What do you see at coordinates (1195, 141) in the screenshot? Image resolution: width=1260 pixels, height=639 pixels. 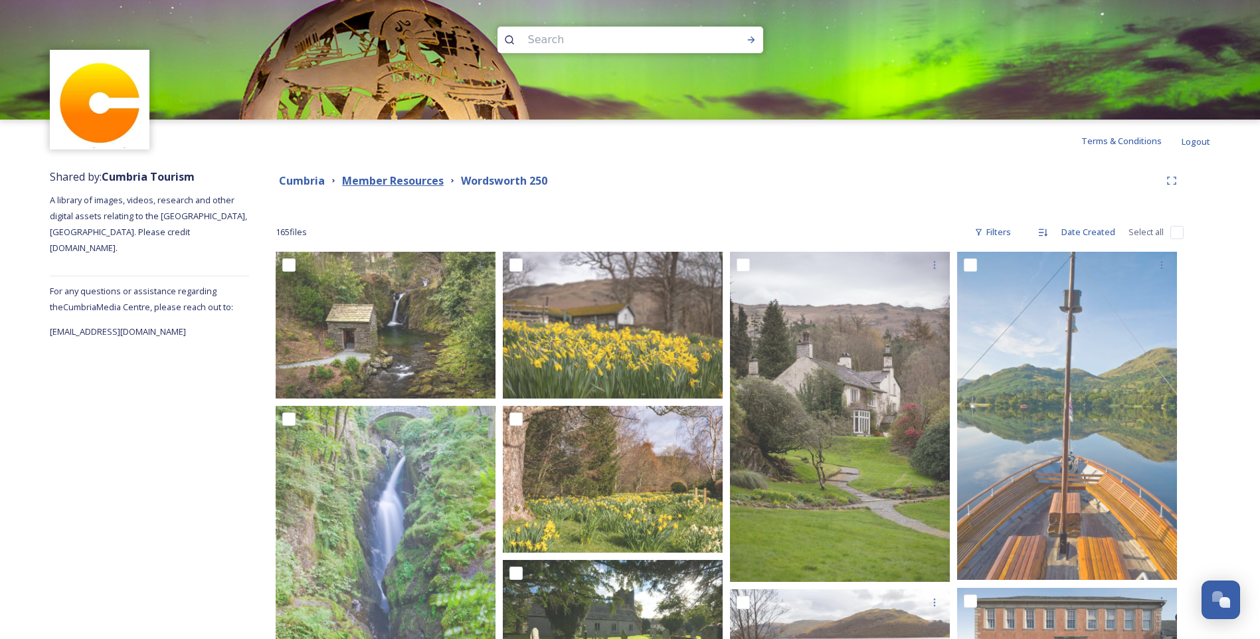 I see `span: Logout` at bounding box center [1195, 141].